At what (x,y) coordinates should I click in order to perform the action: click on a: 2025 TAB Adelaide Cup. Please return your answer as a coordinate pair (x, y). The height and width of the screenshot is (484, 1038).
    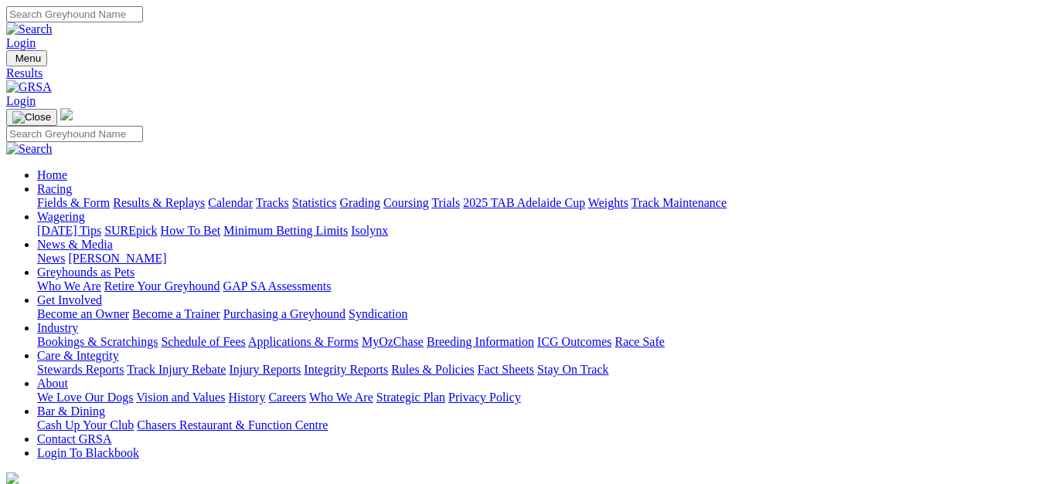
    Looking at the image, I should click on (524, 202).